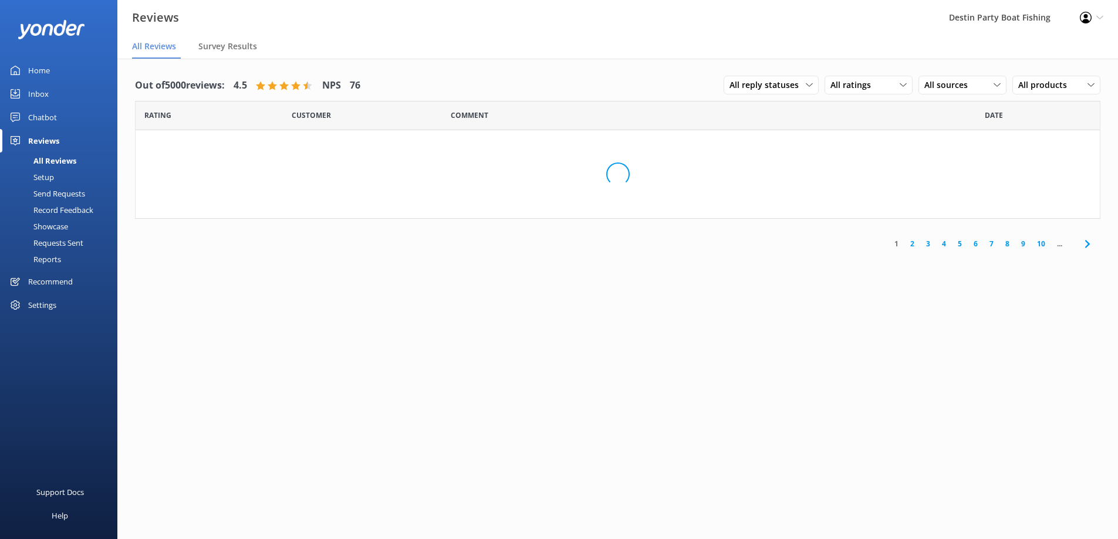 The image size is (1118, 539). What do you see at coordinates (62, 210) in the screenshot?
I see `a: Record Feedback` at bounding box center [62, 210].